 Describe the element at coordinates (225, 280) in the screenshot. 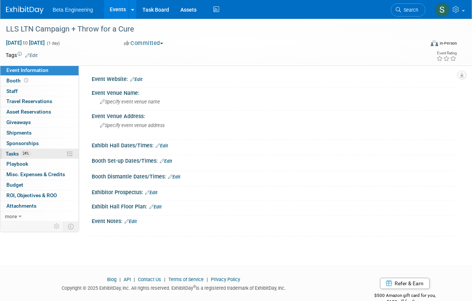

I see `a: Privacy Policy` at that location.